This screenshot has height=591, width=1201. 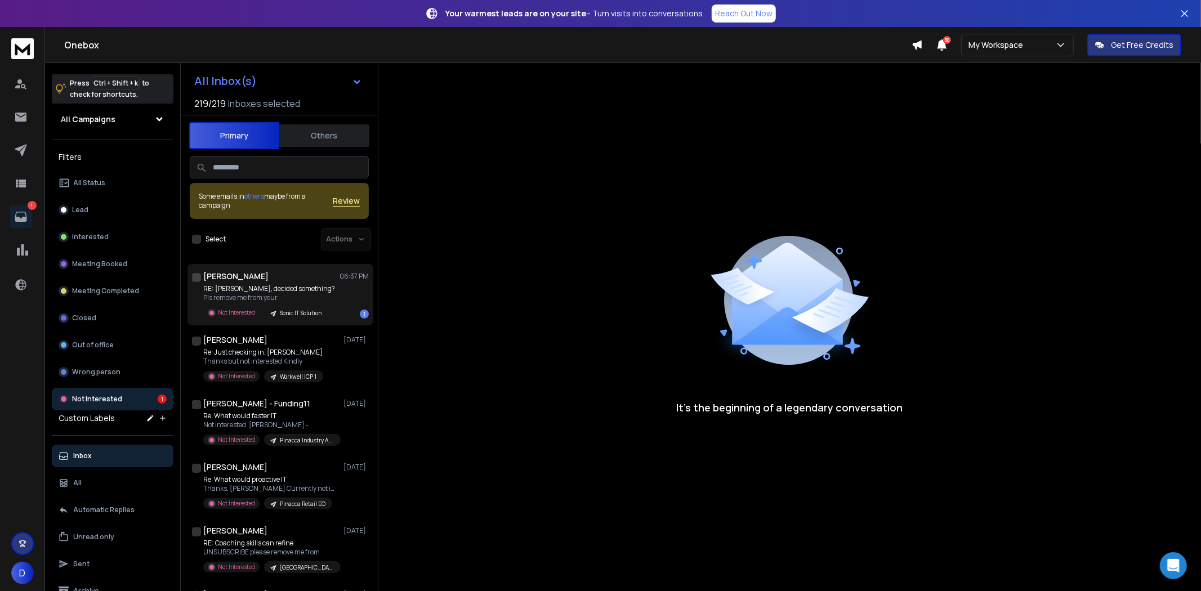 I want to click on p: Lead, so click(x=80, y=210).